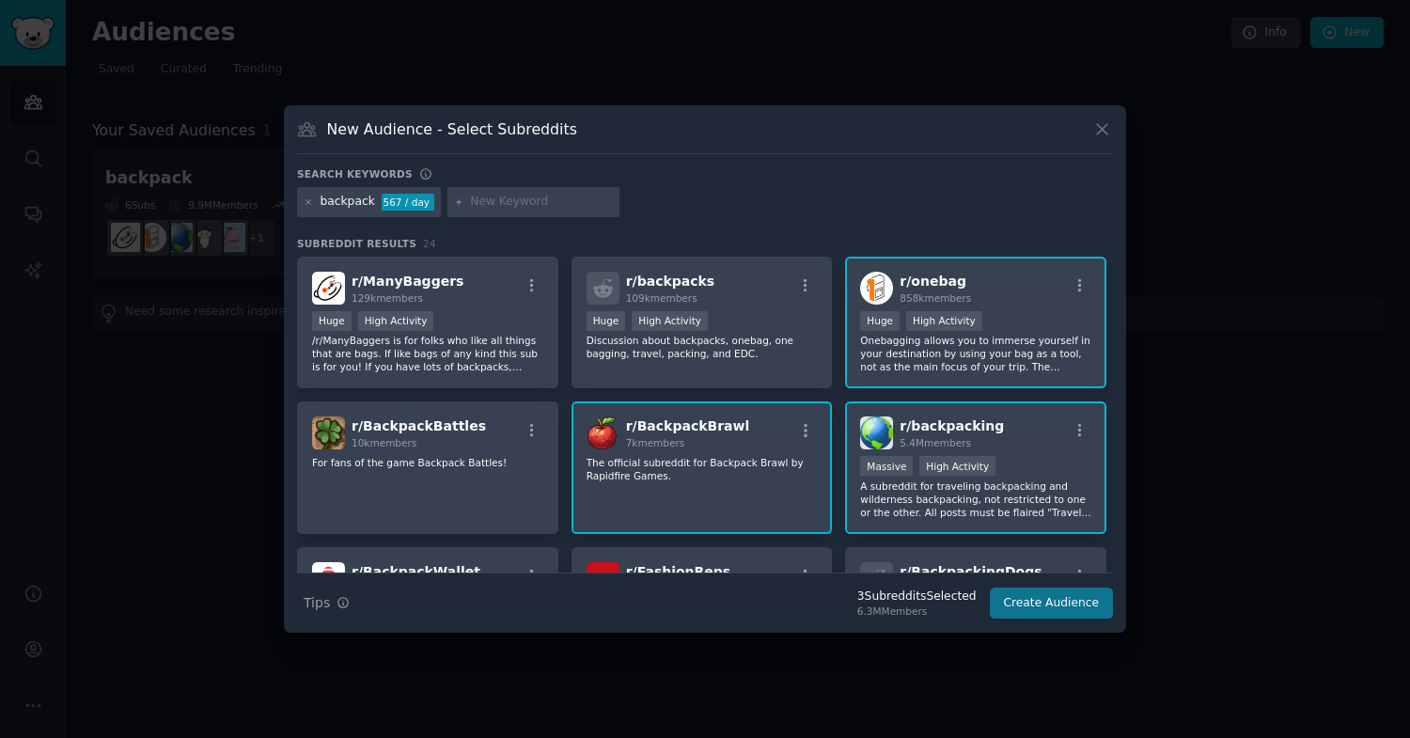  What do you see at coordinates (326, 603) in the screenshot?
I see `button: Tips` at bounding box center [326, 603].